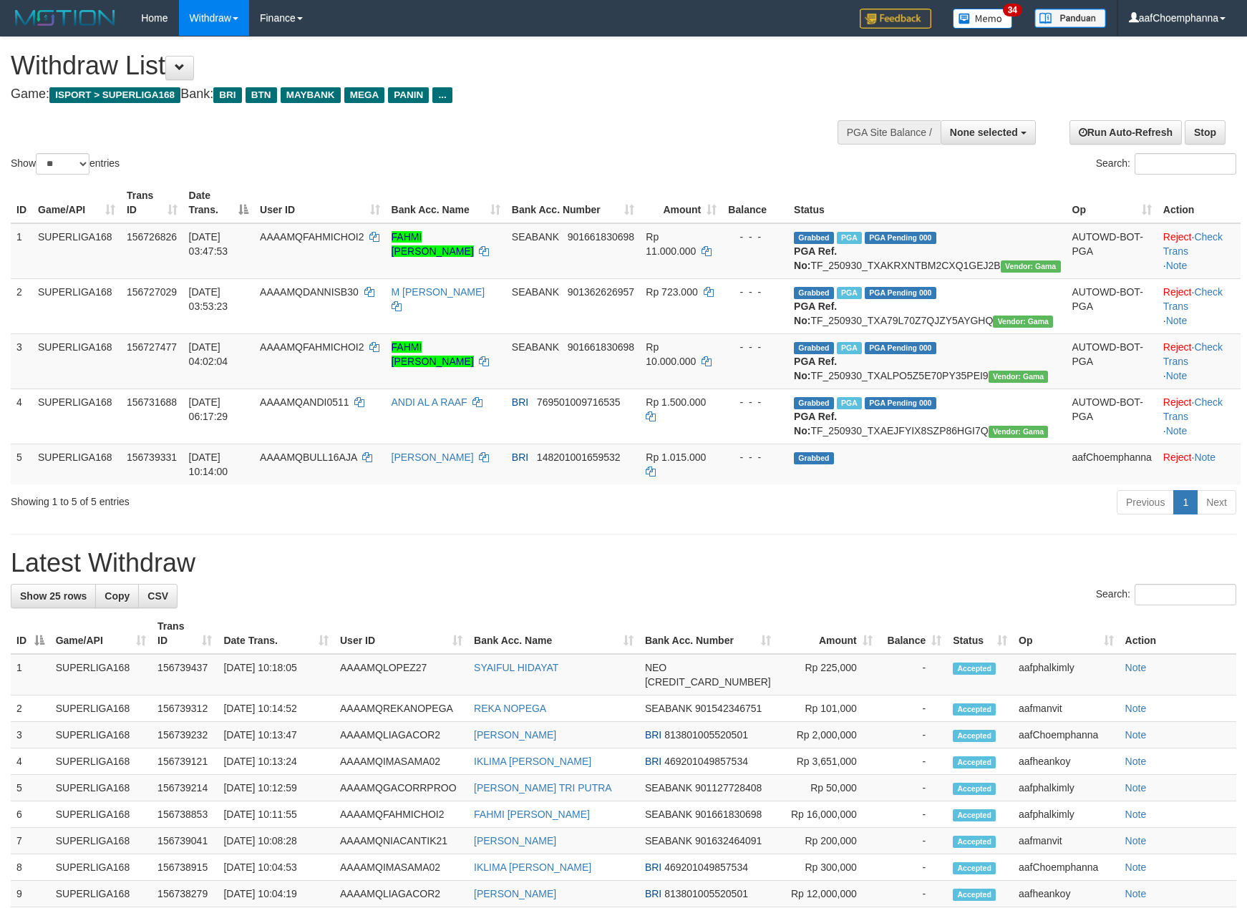 The height and width of the screenshot is (908, 1247). What do you see at coordinates (1185, 595) in the screenshot?
I see `input: Search:` at bounding box center [1185, 595].